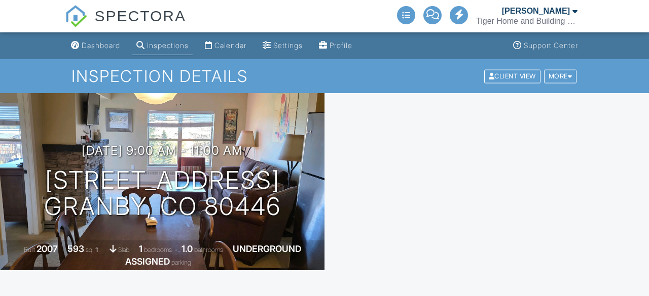 This screenshot has height=296, width=649. Describe the element at coordinates (158, 250) in the screenshot. I see `span: bedrooms` at that location.